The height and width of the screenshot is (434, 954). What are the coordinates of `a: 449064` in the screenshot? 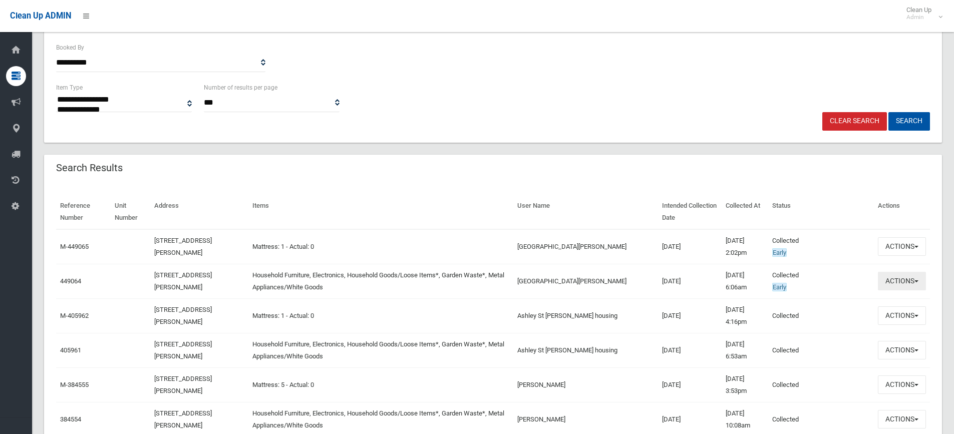 It's located at (71, 281).